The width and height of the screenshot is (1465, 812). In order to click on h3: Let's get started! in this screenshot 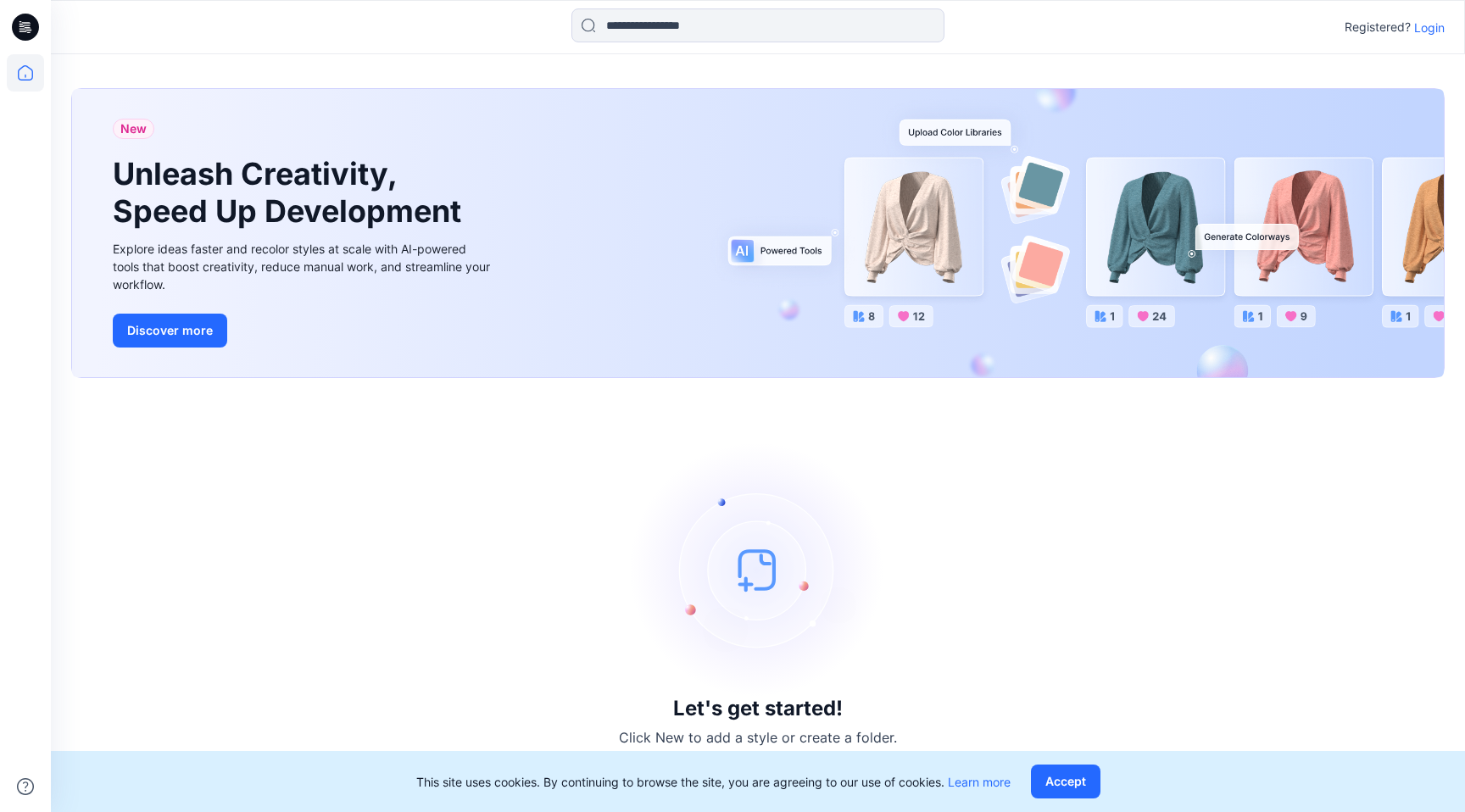, I will do `click(758, 708)`.